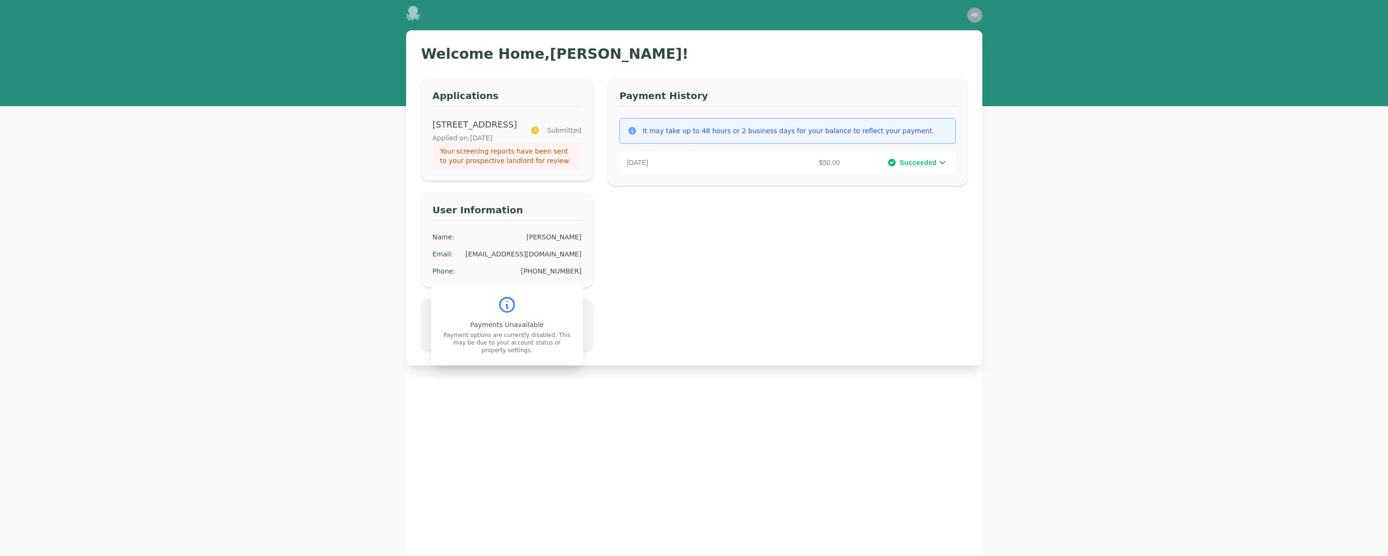 Image resolution: width=1388 pixels, height=556 pixels. I want to click on p: Your screening reports have been sent to your prospective landlord for review., so click(507, 156).